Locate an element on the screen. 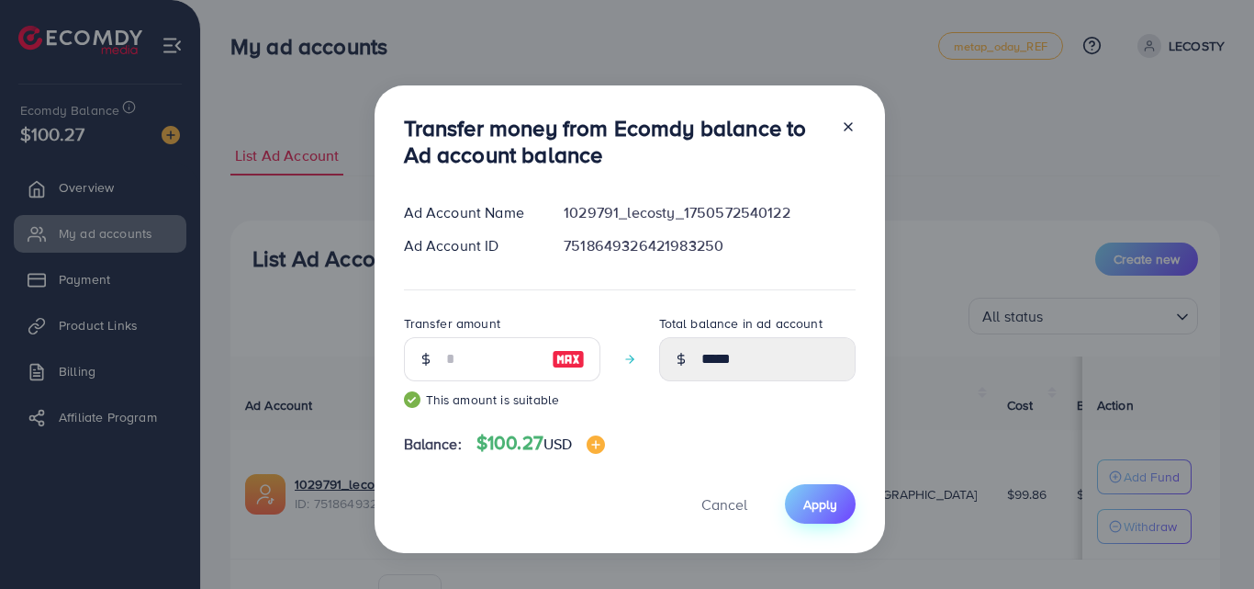  button: Apply is located at coordinates (820, 503).